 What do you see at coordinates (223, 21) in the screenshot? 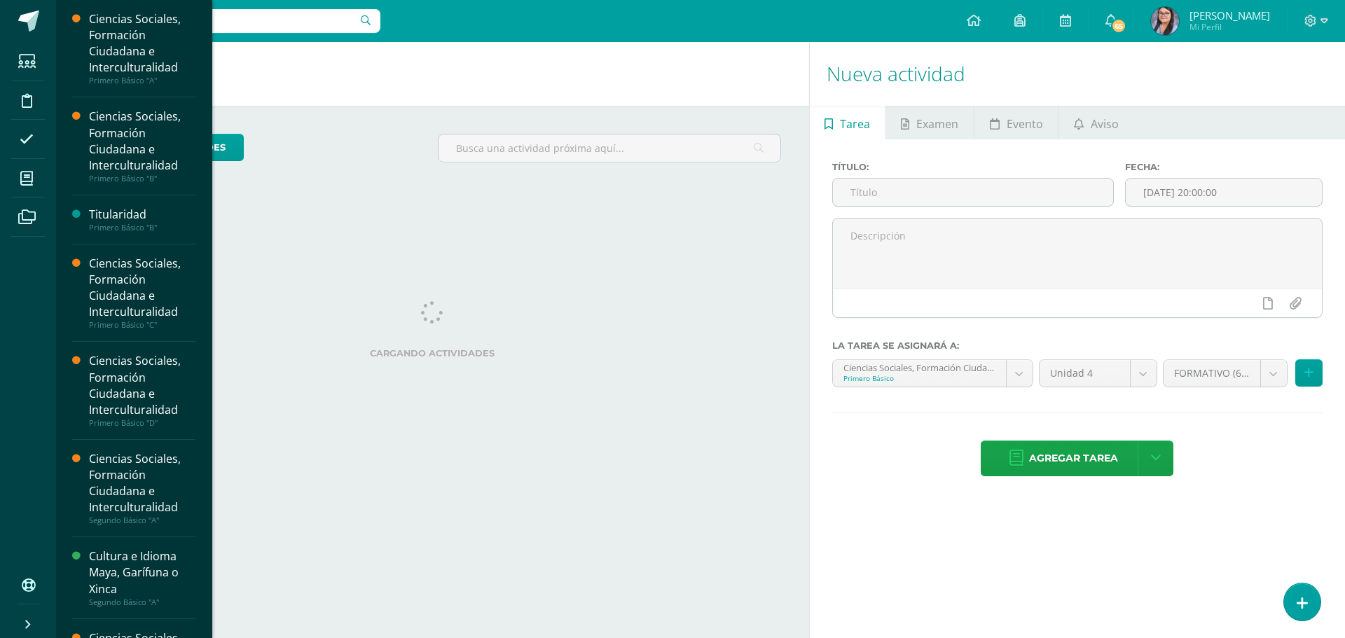
I see `input: Busca un usuario...` at bounding box center [223, 21].